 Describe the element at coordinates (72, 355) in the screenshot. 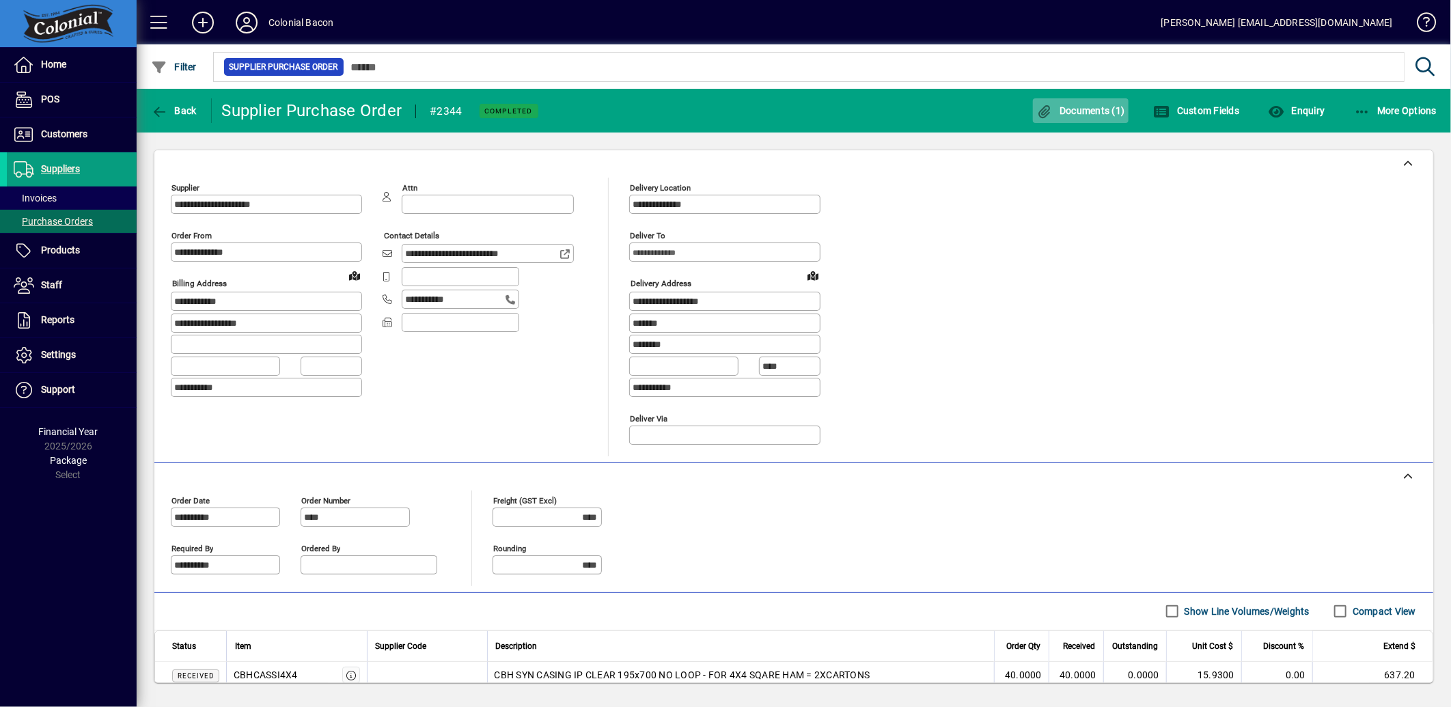

I see `a: Settings` at that location.